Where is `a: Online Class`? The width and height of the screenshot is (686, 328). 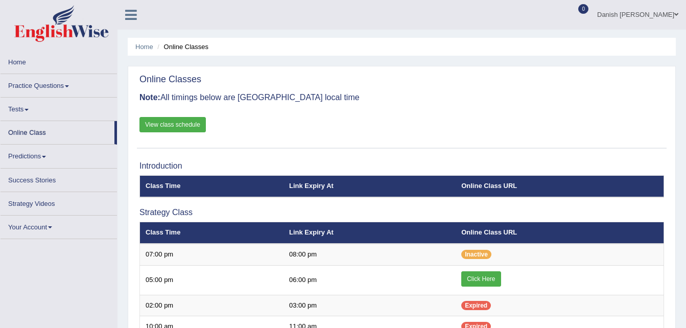
a: Online Class is located at coordinates (57, 131).